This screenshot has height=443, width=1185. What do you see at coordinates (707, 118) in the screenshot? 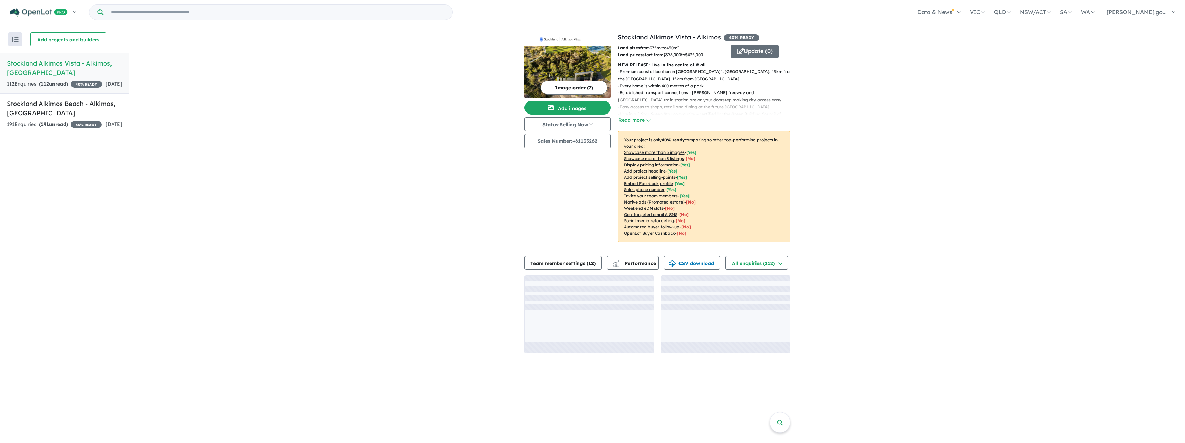
I see `p: - Live in a 5 Star Green Star community – certified by the Green Building Council of [GEOGRAPHIC_...` at bounding box center [707, 118].